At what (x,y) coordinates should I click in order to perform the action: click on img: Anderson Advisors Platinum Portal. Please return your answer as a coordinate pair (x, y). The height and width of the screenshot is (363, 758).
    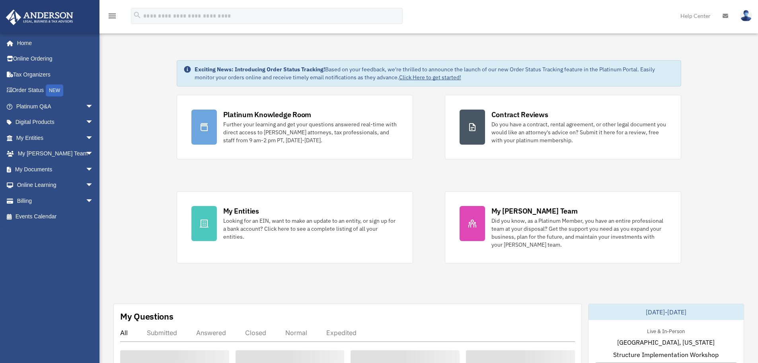
    Looking at the image, I should click on (39, 17).